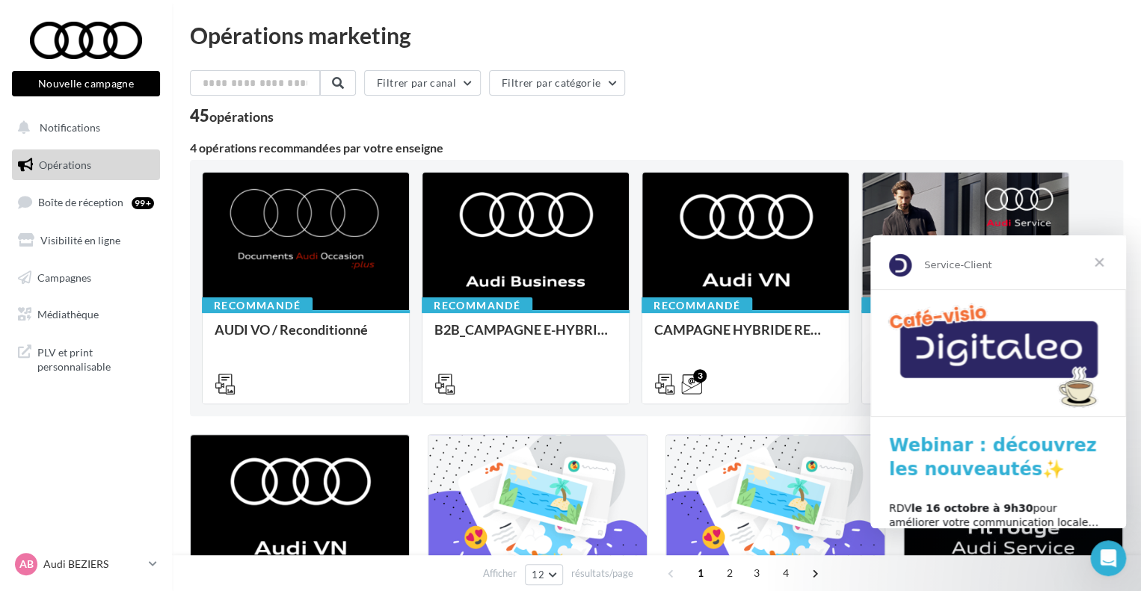  What do you see at coordinates (96, 358) in the screenshot?
I see `span: PLV et print personnalisable` at bounding box center [96, 358].